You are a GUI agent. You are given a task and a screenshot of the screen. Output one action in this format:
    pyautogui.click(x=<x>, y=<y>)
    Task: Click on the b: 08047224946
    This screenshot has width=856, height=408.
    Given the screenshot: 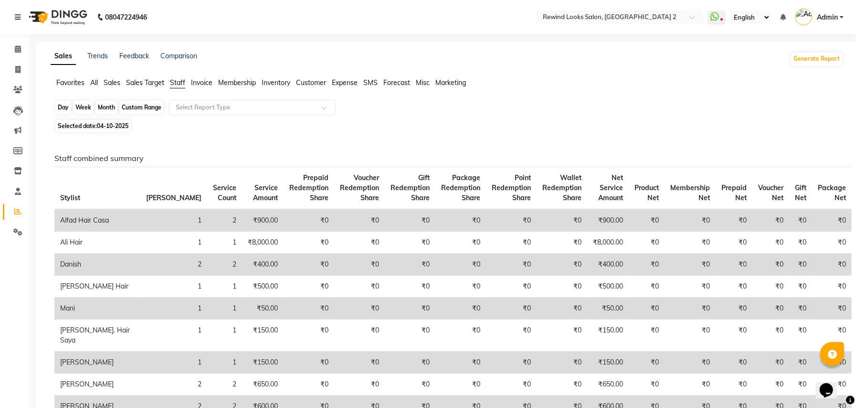 What is the action you would take?
    pyautogui.click(x=126, y=17)
    